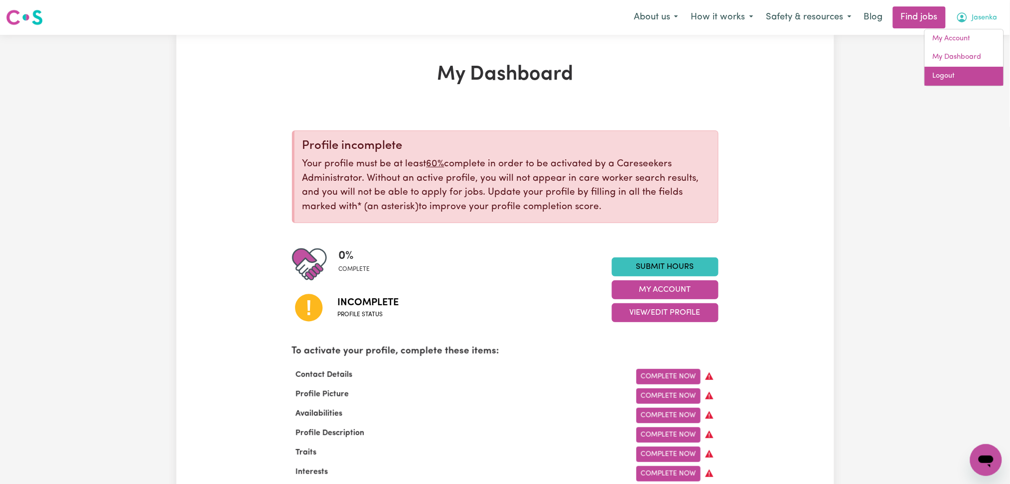 This screenshot has width=1010, height=484. I want to click on span: Profile status, so click(368, 315).